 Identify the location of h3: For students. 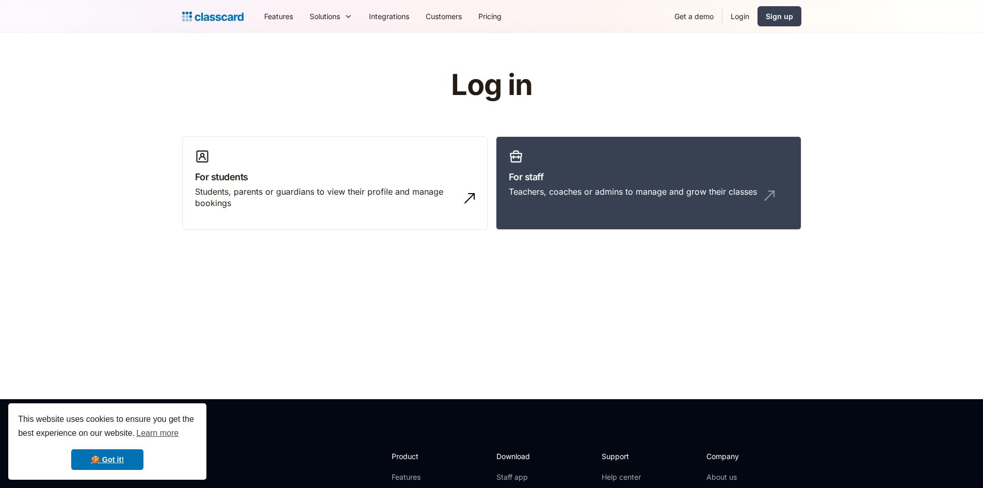
(335, 177).